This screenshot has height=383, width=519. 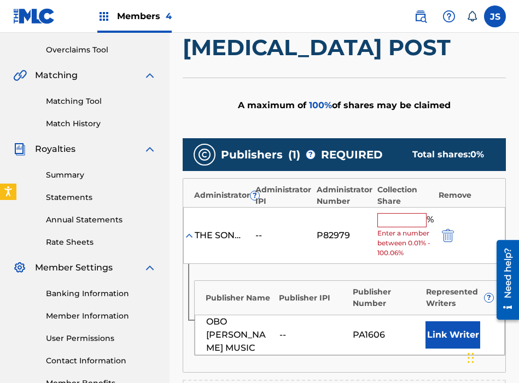 What do you see at coordinates (405, 243) in the screenshot?
I see `span: Enter a number between 0.01% - 100.06%` at bounding box center [405, 243].